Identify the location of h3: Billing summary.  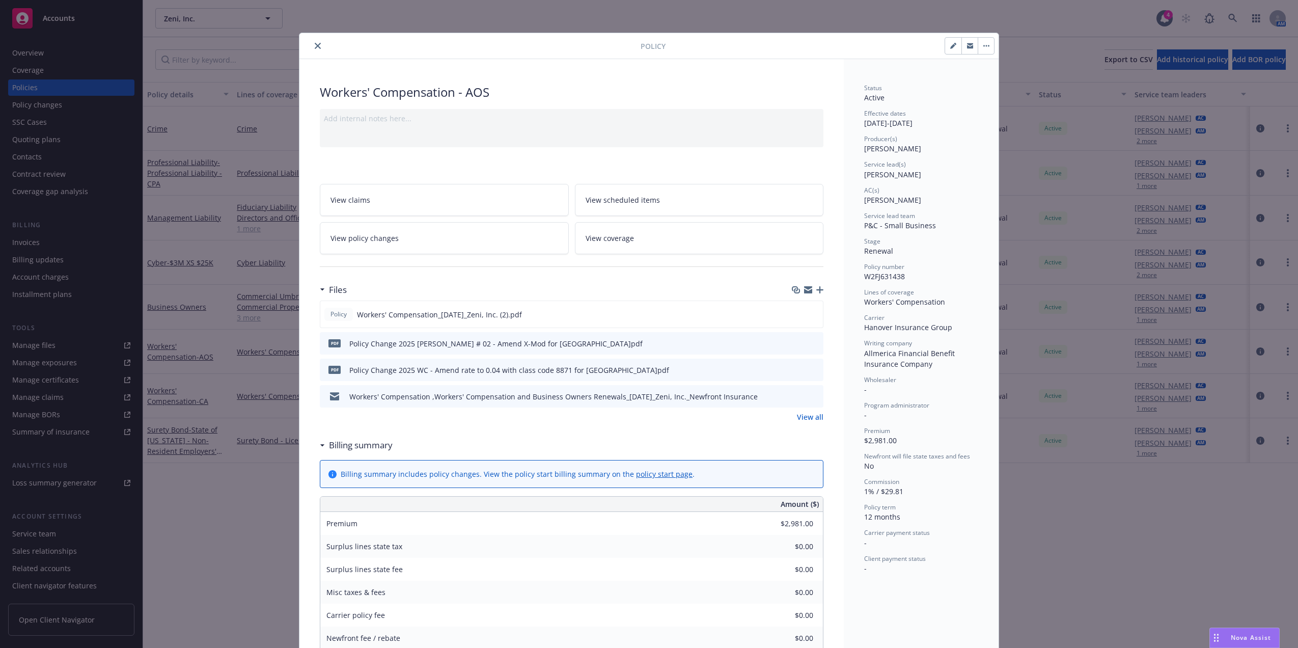
(361, 445).